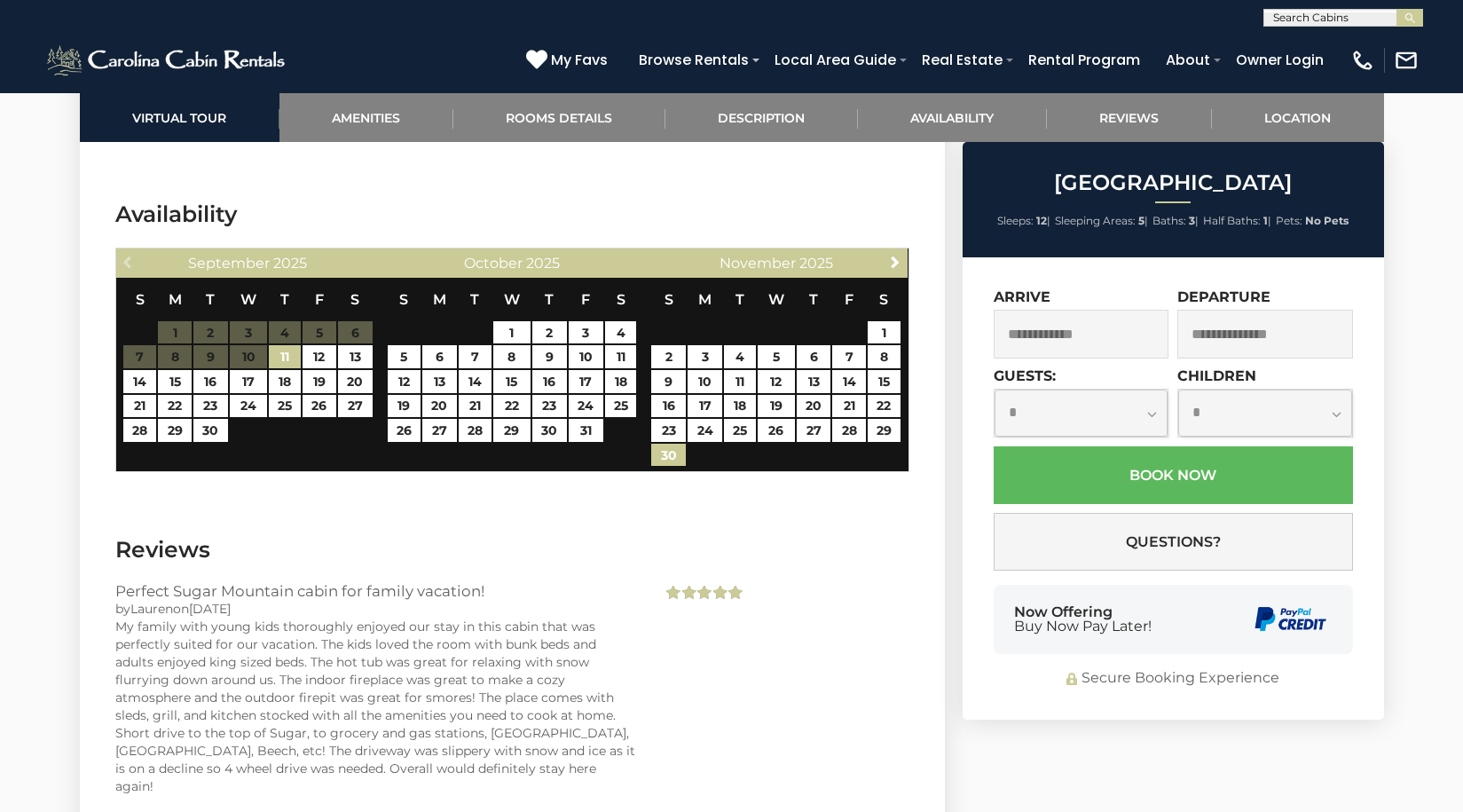  I want to click on a: 26, so click(776, 430).